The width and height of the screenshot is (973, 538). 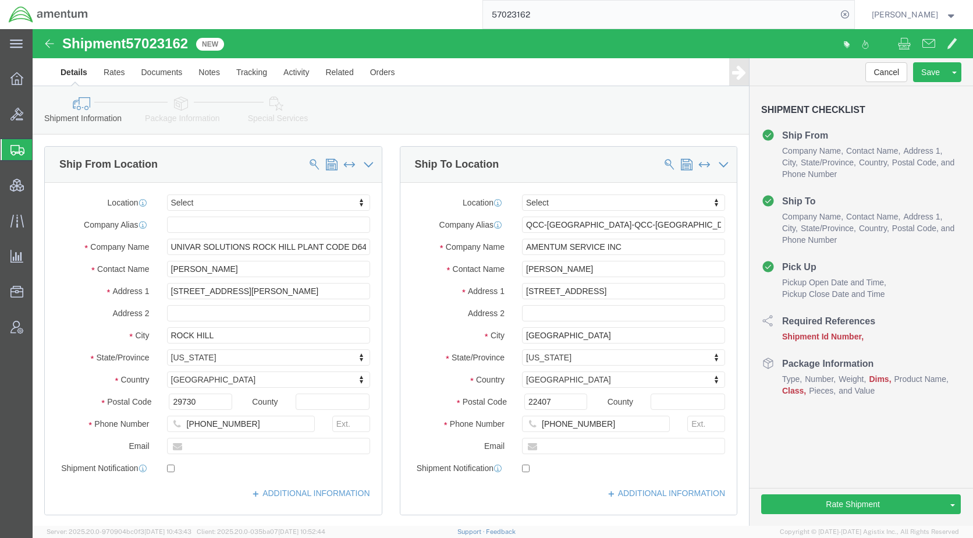 I want to click on input: Search for shipment number, reference number, so click(x=660, y=15).